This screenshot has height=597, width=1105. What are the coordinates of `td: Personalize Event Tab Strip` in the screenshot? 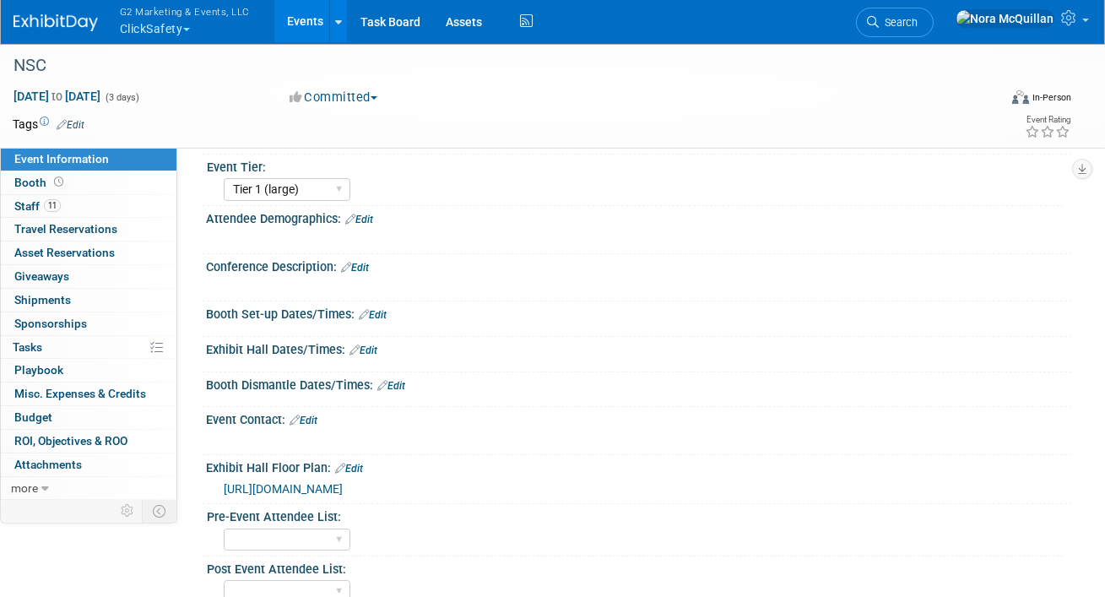 It's located at (127, 511).